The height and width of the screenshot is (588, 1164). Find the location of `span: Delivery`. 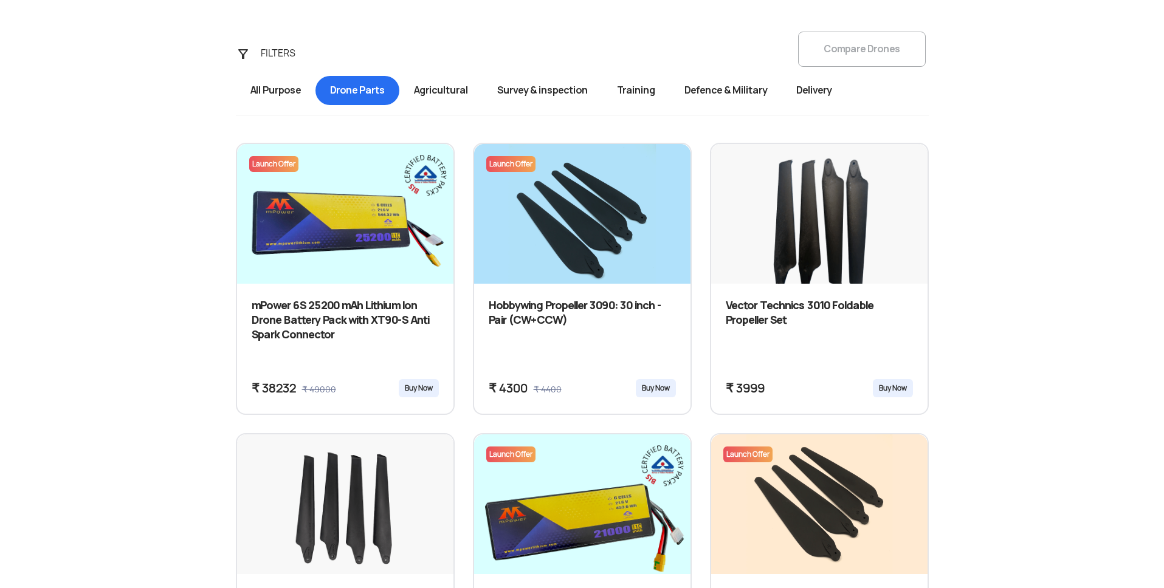

span: Delivery is located at coordinates (814, 91).